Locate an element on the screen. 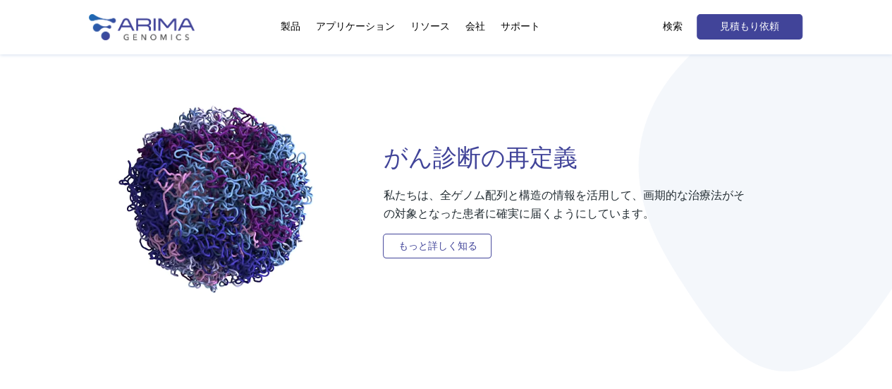 The image size is (892, 389). font: 私たちは、全ゲノム配列と構造の情報を活用して、画期的な治療法がその対象となった患者に確実に届くようにしています。 is located at coordinates (564, 204).